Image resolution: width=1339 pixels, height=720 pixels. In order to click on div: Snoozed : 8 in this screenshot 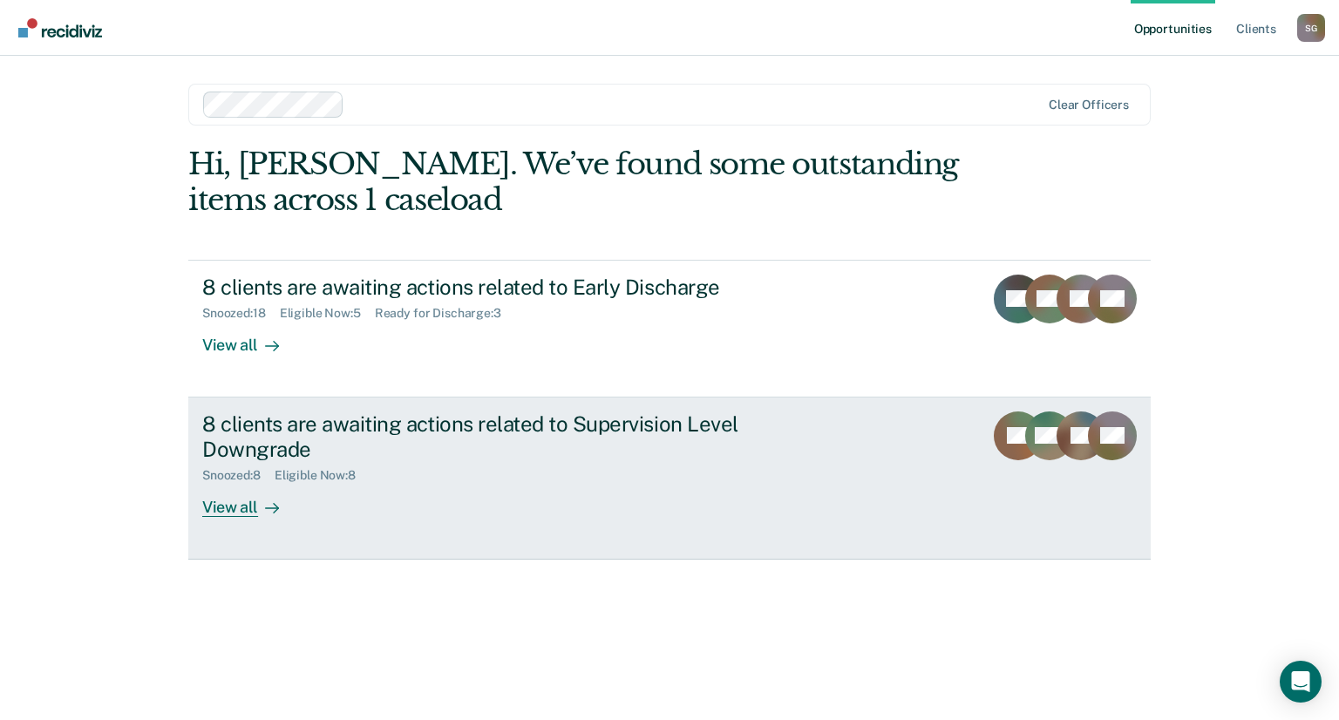, I will do `click(238, 475)`.